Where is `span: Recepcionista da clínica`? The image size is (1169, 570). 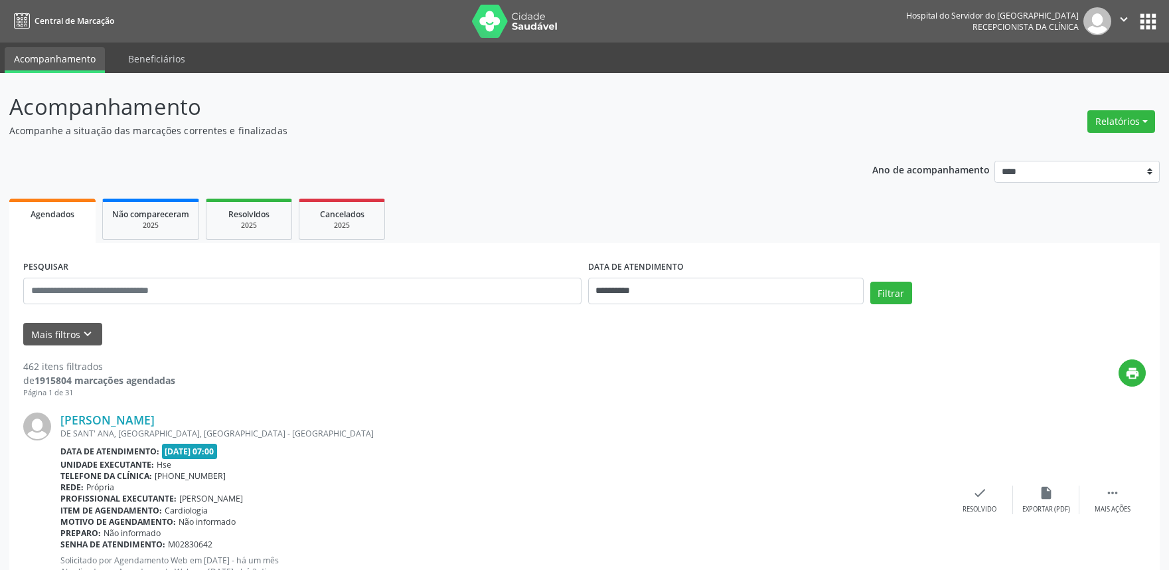
span: Recepcionista da clínica is located at coordinates (1026, 27).